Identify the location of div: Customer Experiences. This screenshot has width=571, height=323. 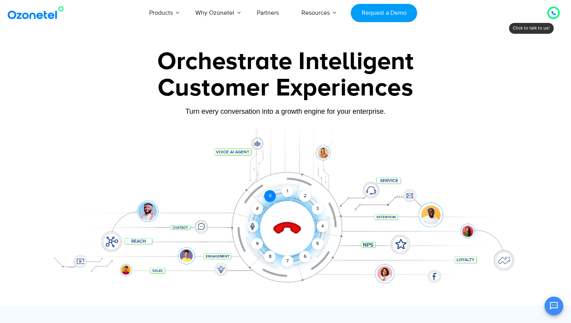
(286, 88).